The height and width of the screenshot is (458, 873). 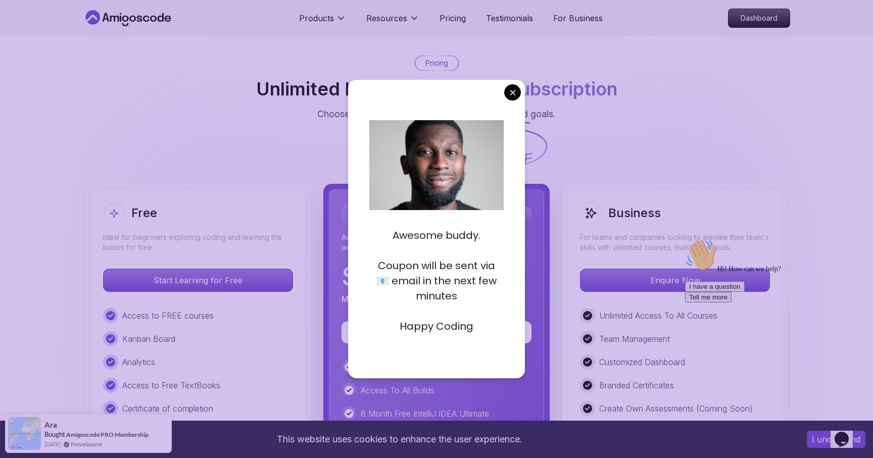 I want to click on a: ProveSource, so click(x=86, y=444).